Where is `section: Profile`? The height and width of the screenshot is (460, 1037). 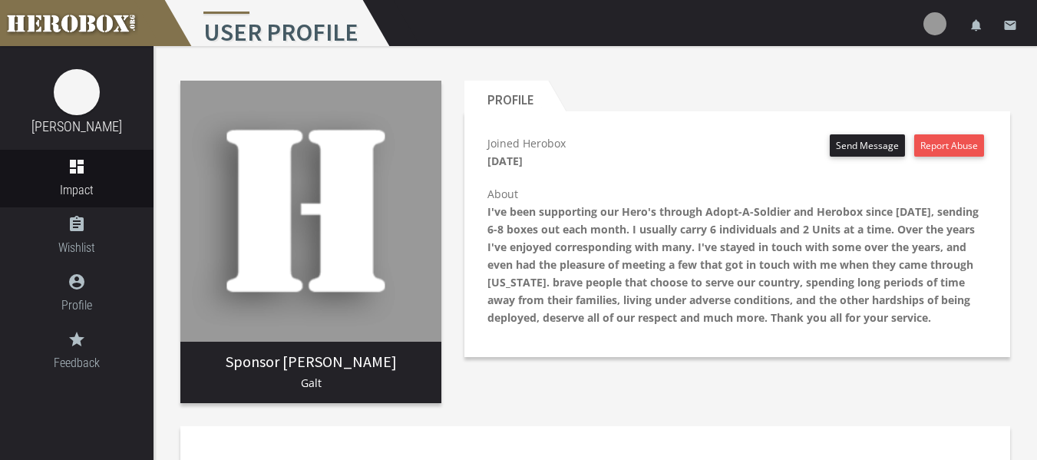
section: Profile is located at coordinates (737, 219).